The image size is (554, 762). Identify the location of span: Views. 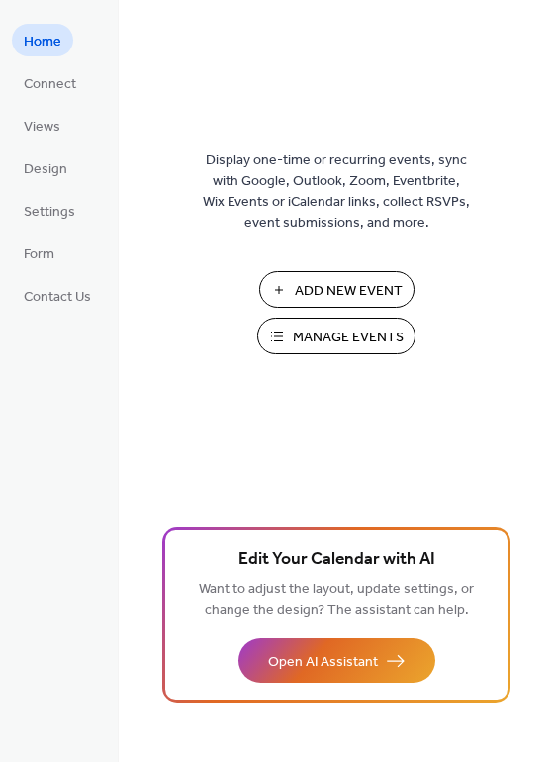
(42, 127).